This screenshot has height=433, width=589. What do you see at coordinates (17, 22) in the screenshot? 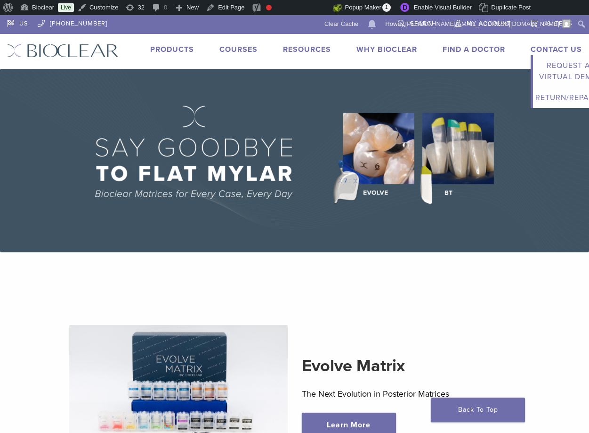
I see `a: US` at bounding box center [17, 22].